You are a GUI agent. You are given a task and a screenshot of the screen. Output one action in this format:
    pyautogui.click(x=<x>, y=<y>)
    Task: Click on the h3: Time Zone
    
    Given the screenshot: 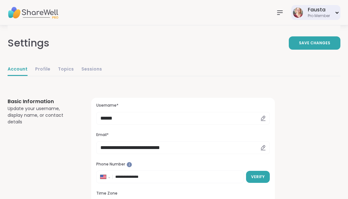 What is the action you would take?
    pyautogui.click(x=183, y=193)
    